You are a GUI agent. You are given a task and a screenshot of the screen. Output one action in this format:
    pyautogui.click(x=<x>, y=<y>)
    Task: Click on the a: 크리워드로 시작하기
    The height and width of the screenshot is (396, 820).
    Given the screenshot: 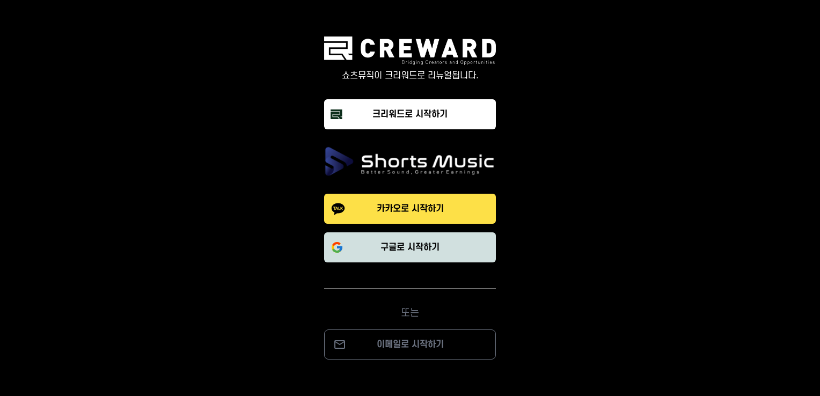 What is the action you would take?
    pyautogui.click(x=410, y=114)
    